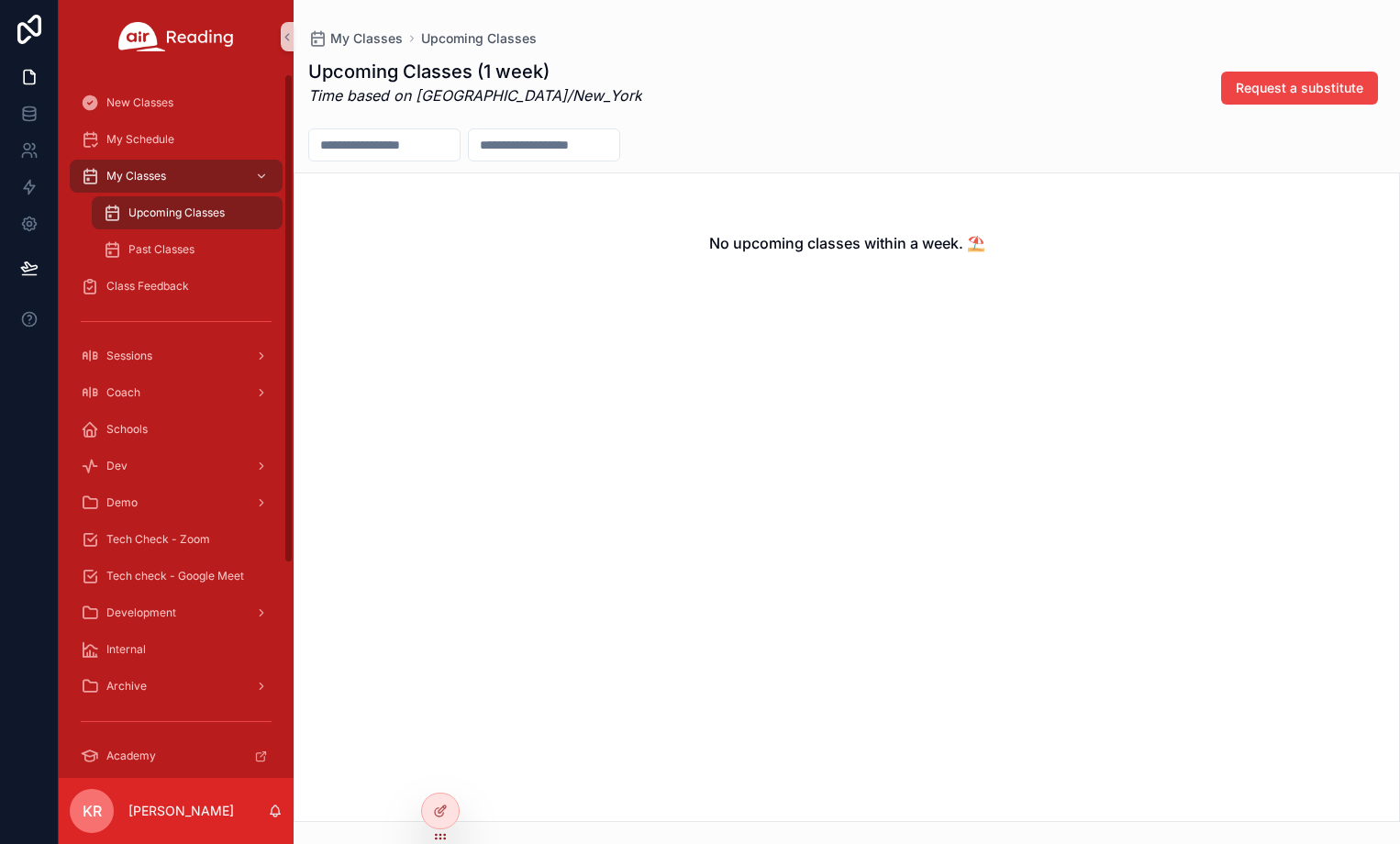  Describe the element at coordinates (175, 576) in the screenshot. I see `span: Tech check - Google Meet` at that location.